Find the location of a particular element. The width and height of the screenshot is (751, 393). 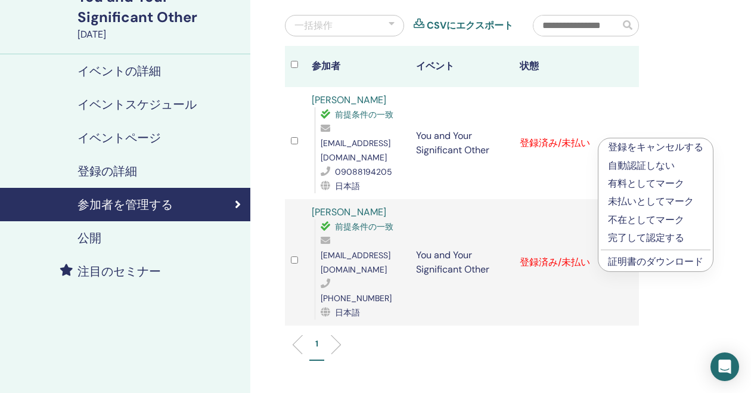

p: 1 is located at coordinates (316, 343).